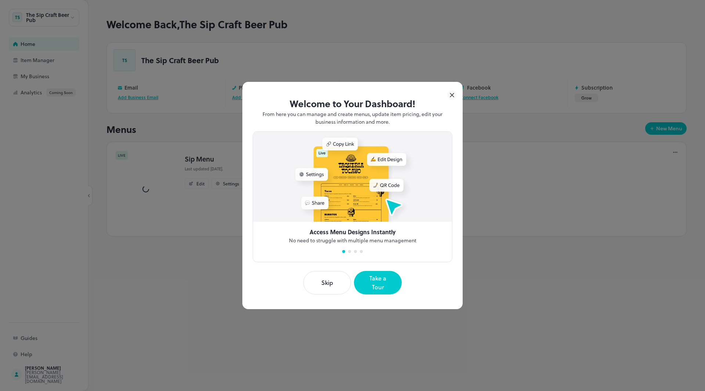  I want to click on p: From here you can manage and create menus, update item pricing, edit your business information an..., so click(352, 118).